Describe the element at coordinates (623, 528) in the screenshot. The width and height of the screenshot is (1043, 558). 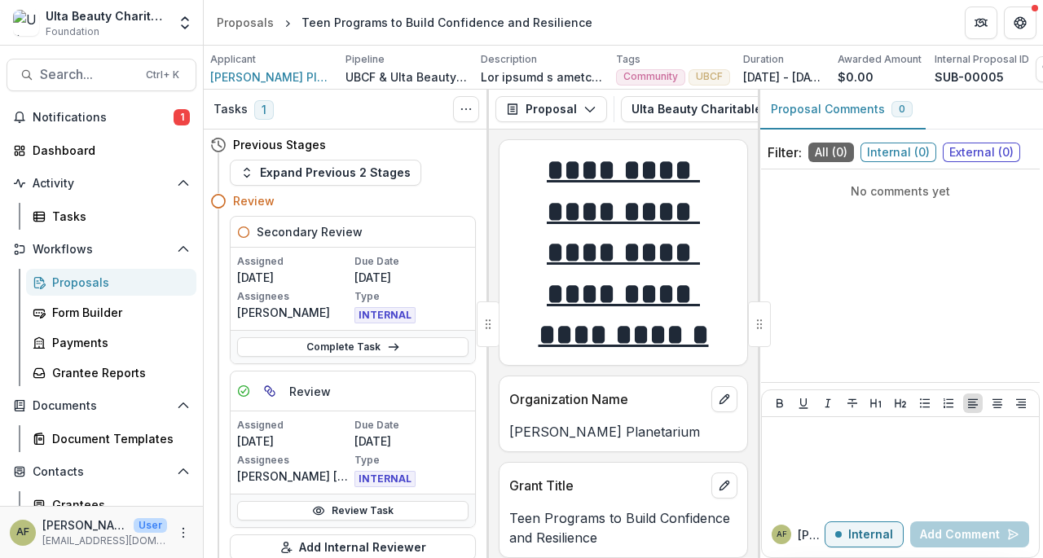
I see `p: Teen Programs to Build Confidence and Resilience` at that location.